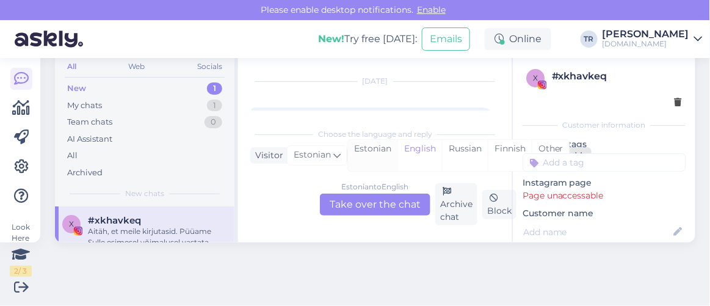 This screenshot has width=710, height=306. Describe the element at coordinates (603, 195) in the screenshot. I see `p: Page unaccessable` at that location.